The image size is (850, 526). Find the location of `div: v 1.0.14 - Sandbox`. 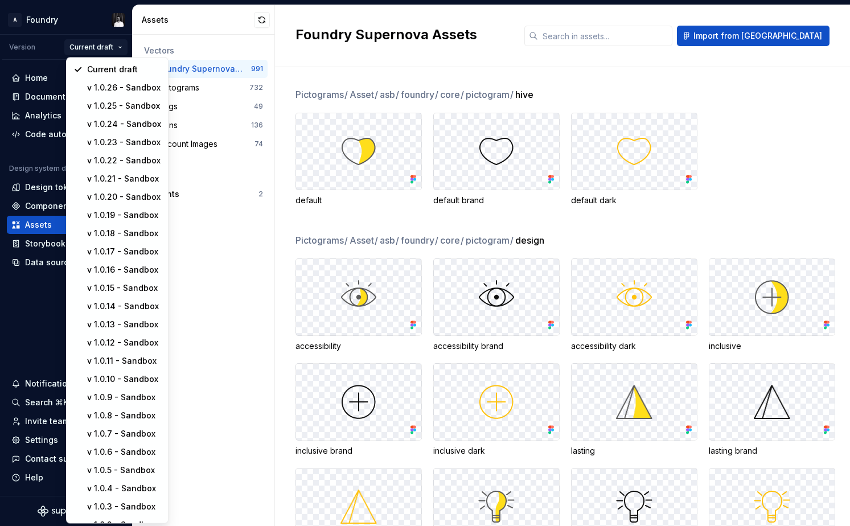

div: v 1.0.14 - Sandbox is located at coordinates (124, 306).